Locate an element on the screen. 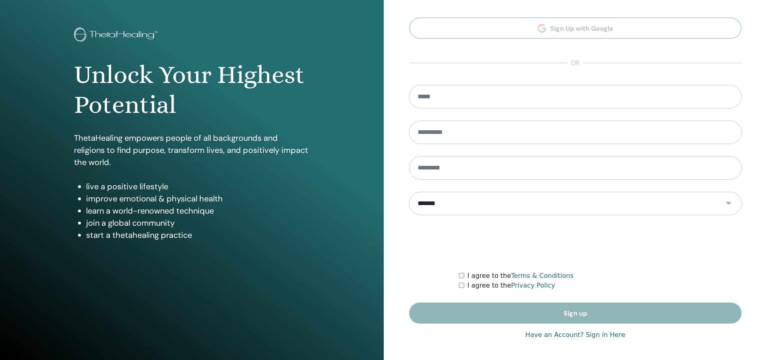 This screenshot has height=360, width=767. li: live a positive lifestyle is located at coordinates (198, 186).